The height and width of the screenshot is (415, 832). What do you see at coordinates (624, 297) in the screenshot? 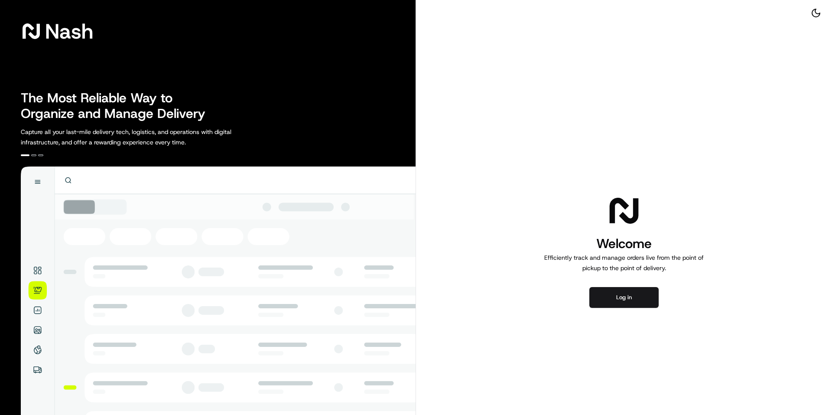
I see `button: Log in` at bounding box center [624, 297].